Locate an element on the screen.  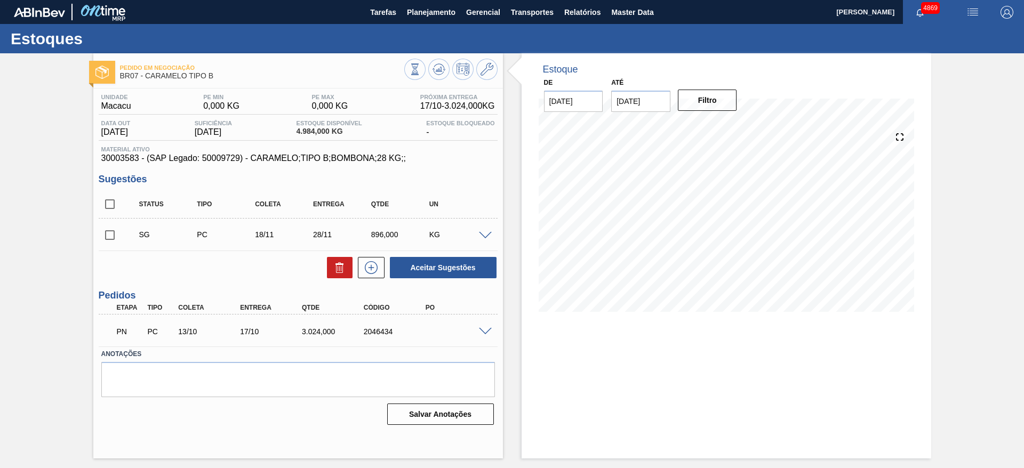
span: Tarefas is located at coordinates (383, 12).